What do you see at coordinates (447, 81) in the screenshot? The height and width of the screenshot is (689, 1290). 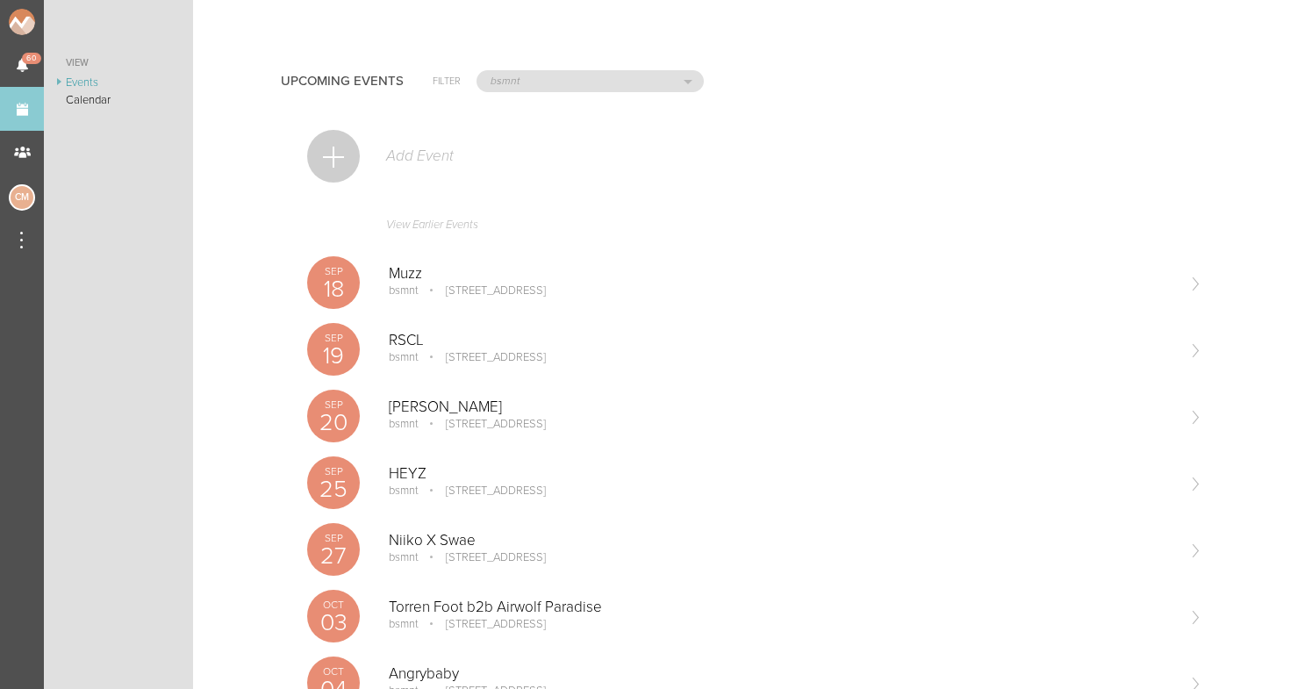 I see `h6: Filter` at bounding box center [447, 81].